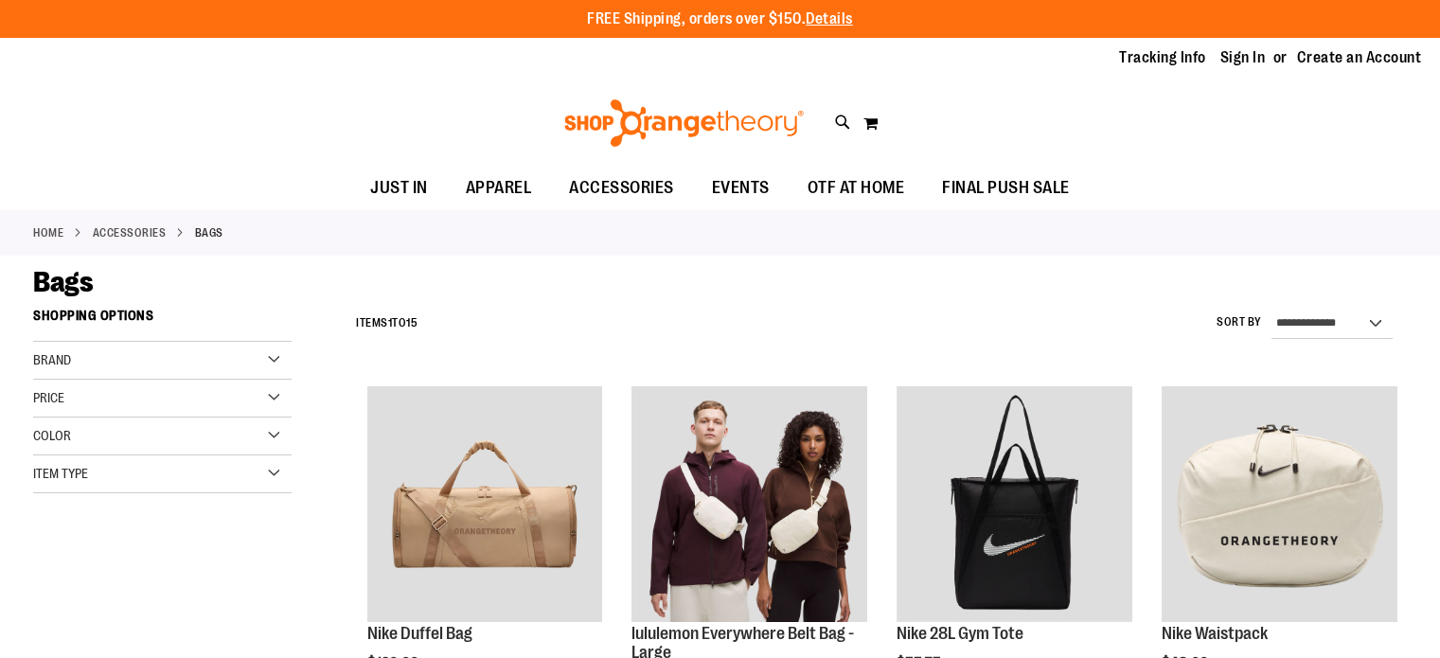  I want to click on a: APPAREL, so click(499, 188).